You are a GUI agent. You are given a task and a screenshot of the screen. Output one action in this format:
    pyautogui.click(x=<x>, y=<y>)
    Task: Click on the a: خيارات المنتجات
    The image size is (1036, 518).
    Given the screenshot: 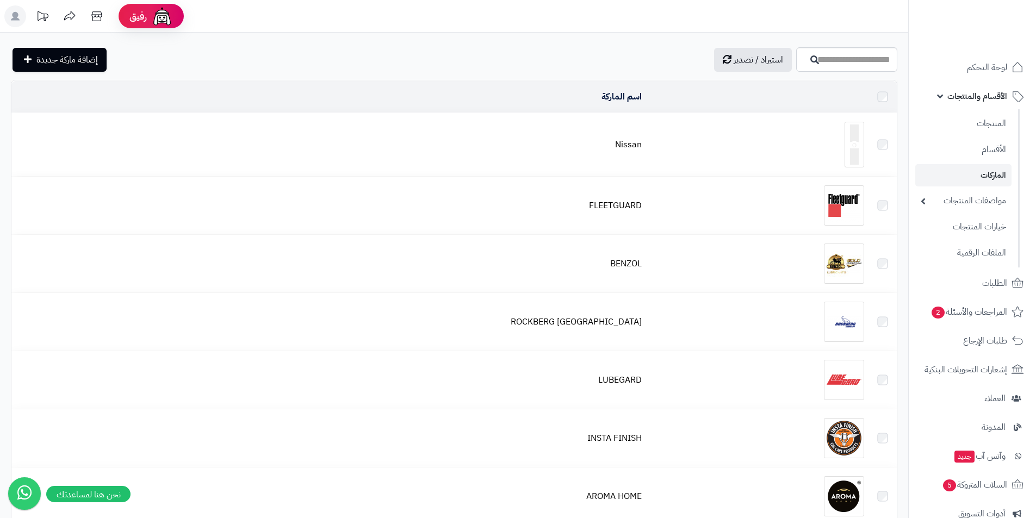 What is the action you would take?
    pyautogui.click(x=963, y=227)
    